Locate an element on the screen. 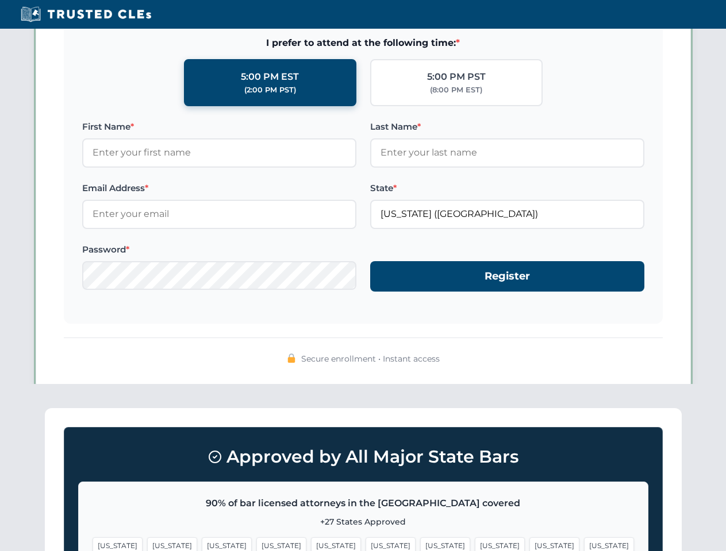  span: Secure enrollment • Instant access is located at coordinates (370, 359).